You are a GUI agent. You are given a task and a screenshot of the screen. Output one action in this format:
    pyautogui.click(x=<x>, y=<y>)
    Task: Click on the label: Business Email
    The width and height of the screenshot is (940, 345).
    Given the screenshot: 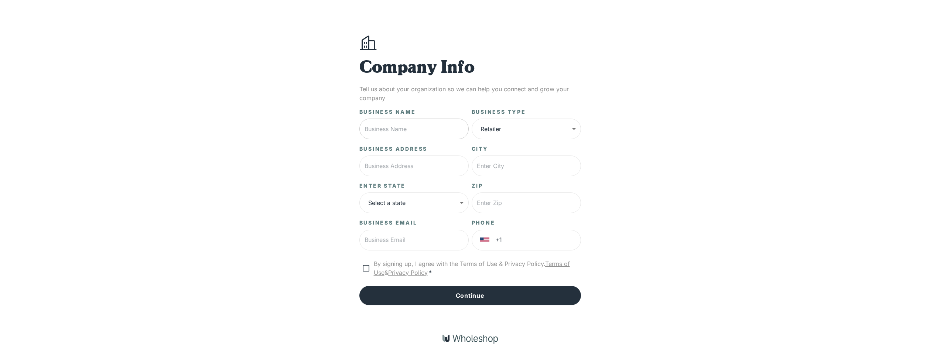 What is the action you would take?
    pyautogui.click(x=388, y=223)
    